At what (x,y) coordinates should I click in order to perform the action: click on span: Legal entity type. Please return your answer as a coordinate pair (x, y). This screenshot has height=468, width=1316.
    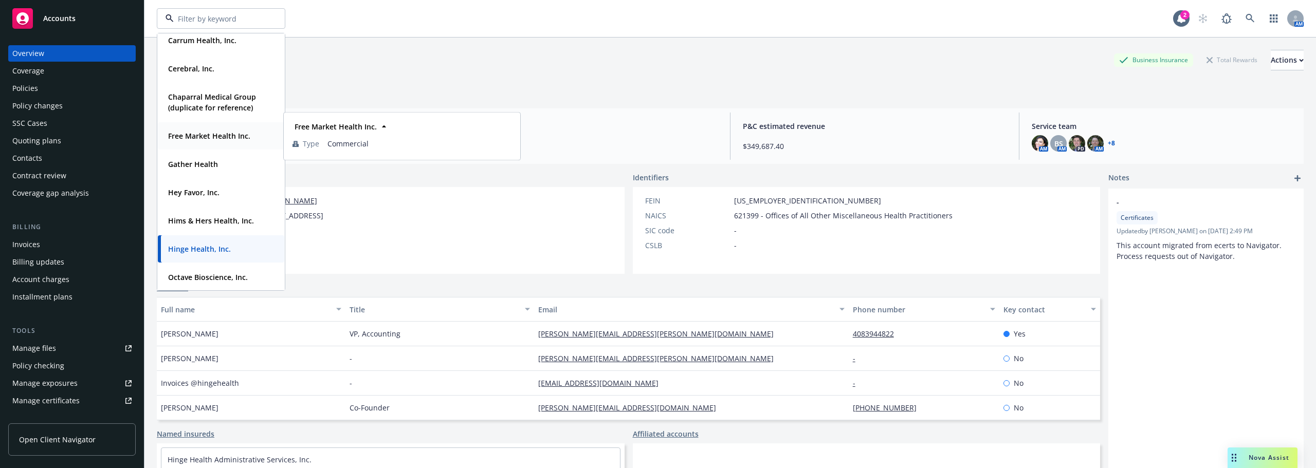
    Looking at the image, I should click on (586, 126).